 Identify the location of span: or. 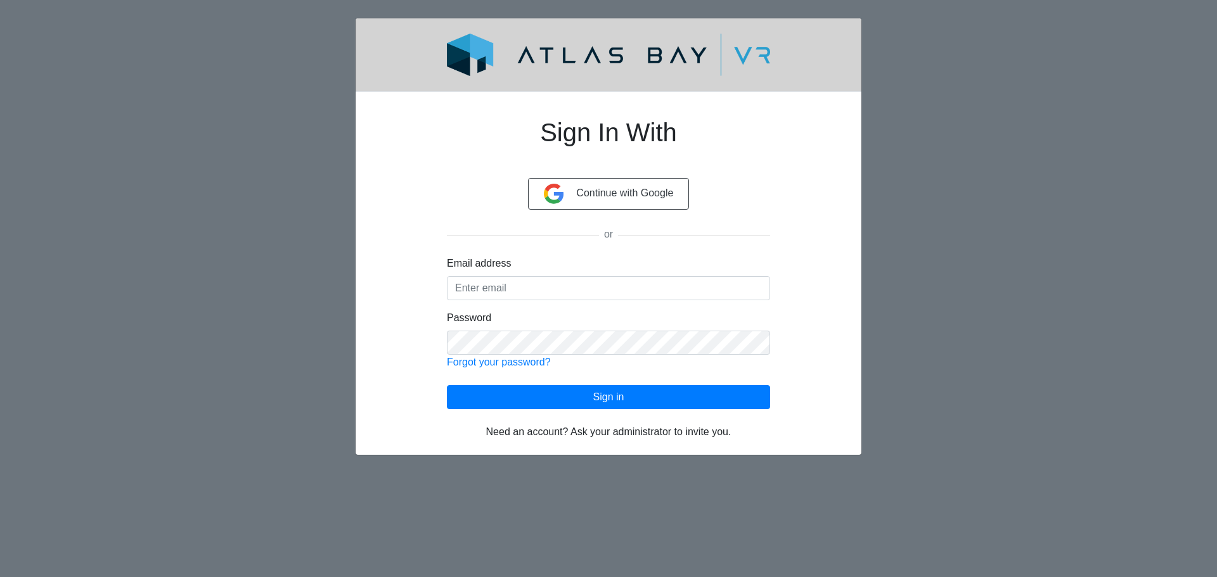
(608, 234).